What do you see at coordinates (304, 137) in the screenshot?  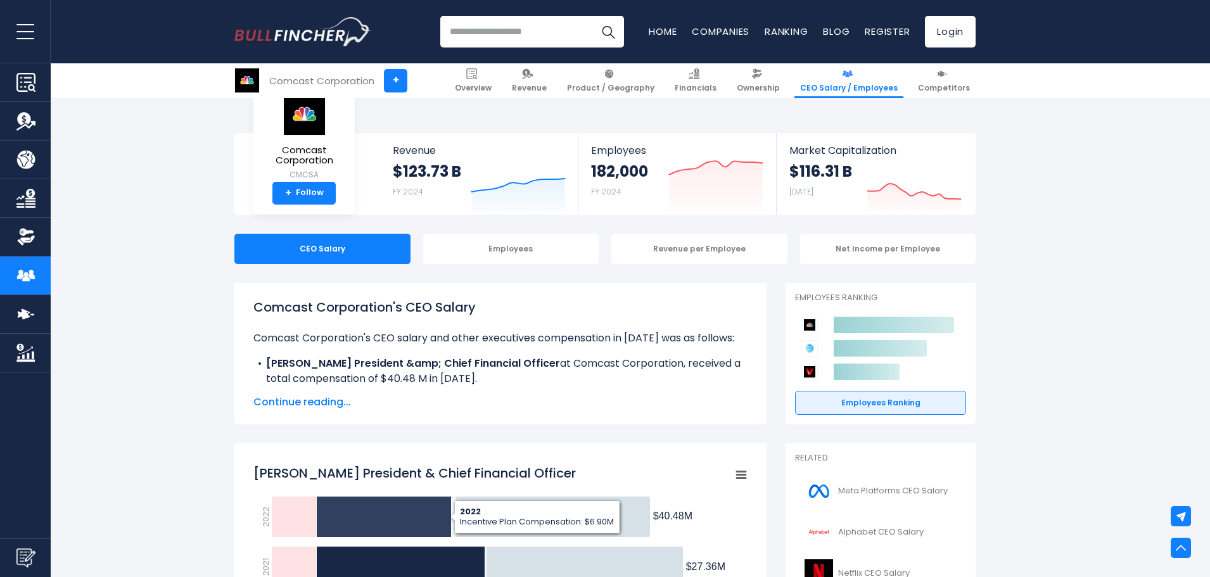 I see `a: Comcast Corporation CMCSA` at bounding box center [304, 137].